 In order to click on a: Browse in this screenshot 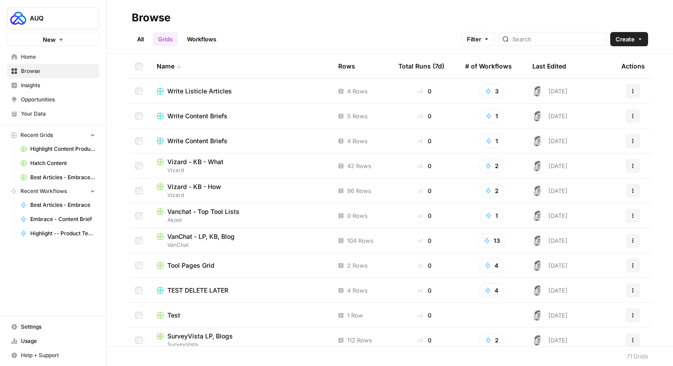, I will do `click(53, 71)`.